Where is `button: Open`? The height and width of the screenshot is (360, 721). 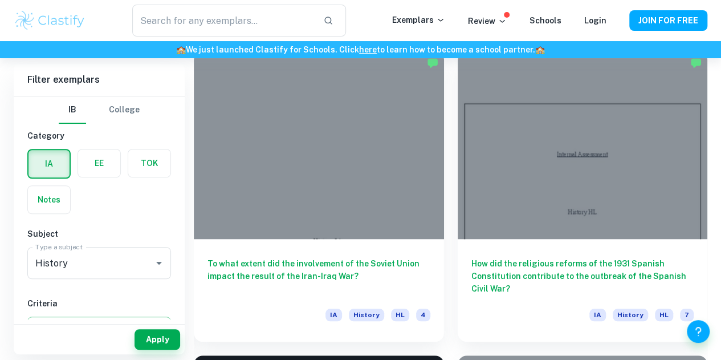
button: Open is located at coordinates (159, 263).